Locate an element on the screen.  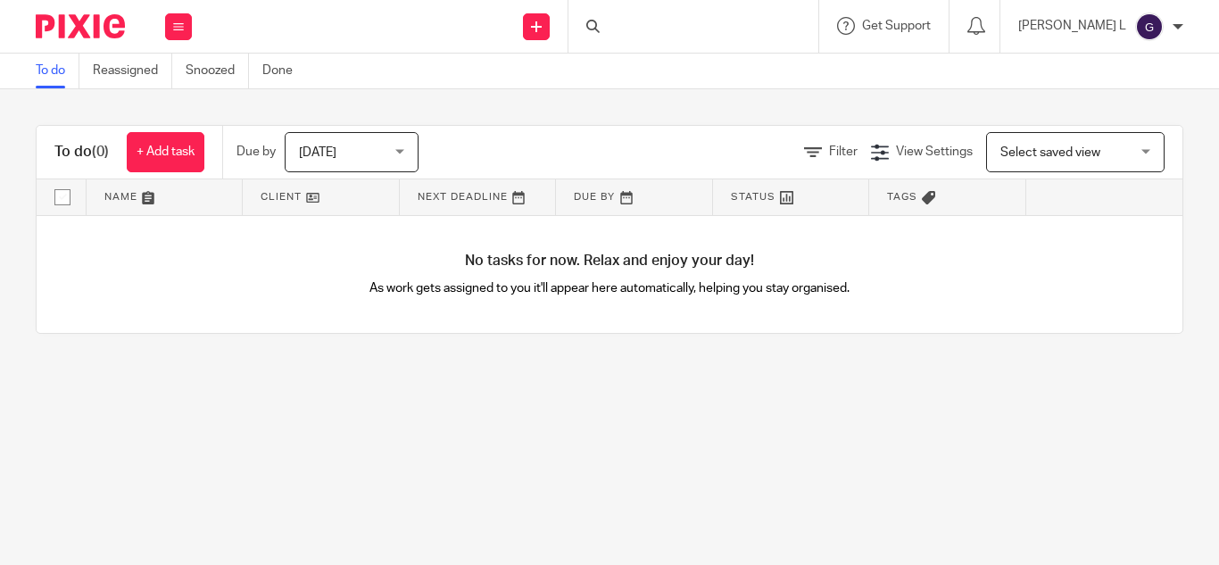
a: Snoozed is located at coordinates (217, 71).